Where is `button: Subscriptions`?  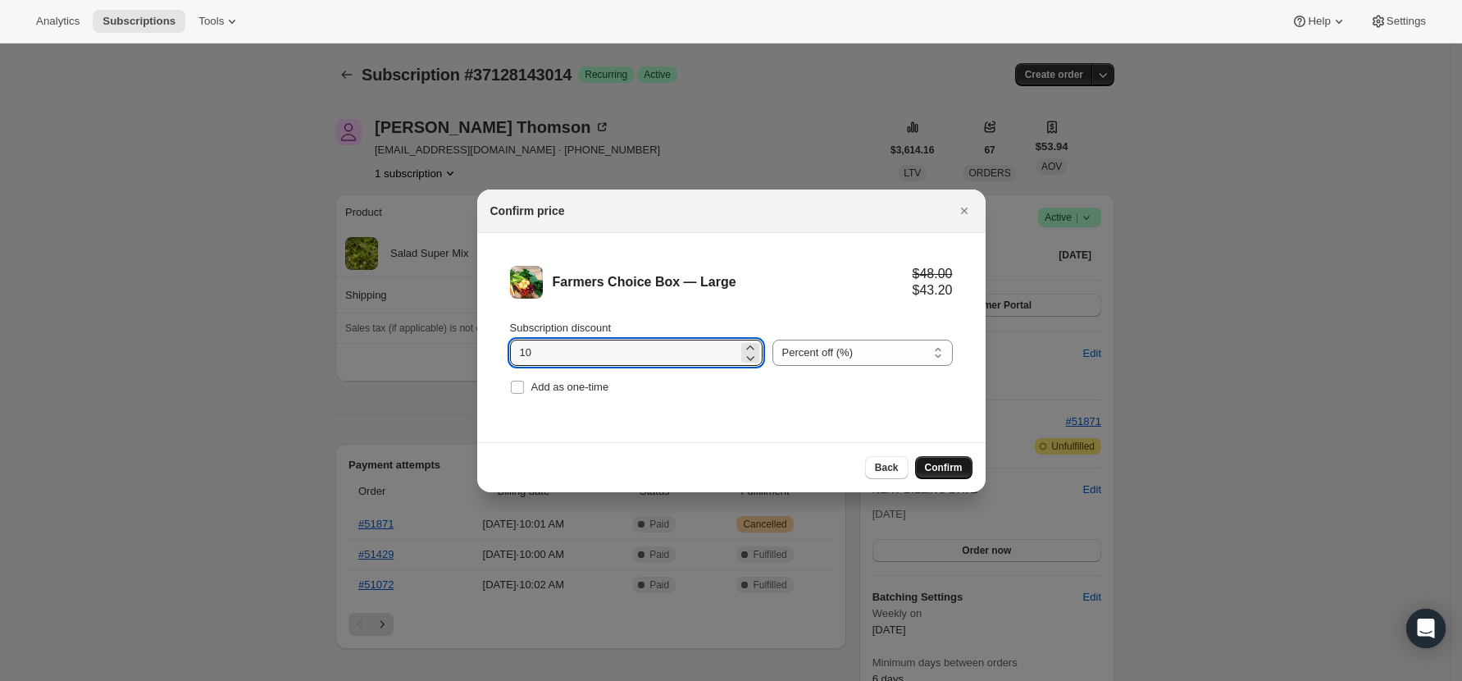
button: Subscriptions is located at coordinates (139, 21).